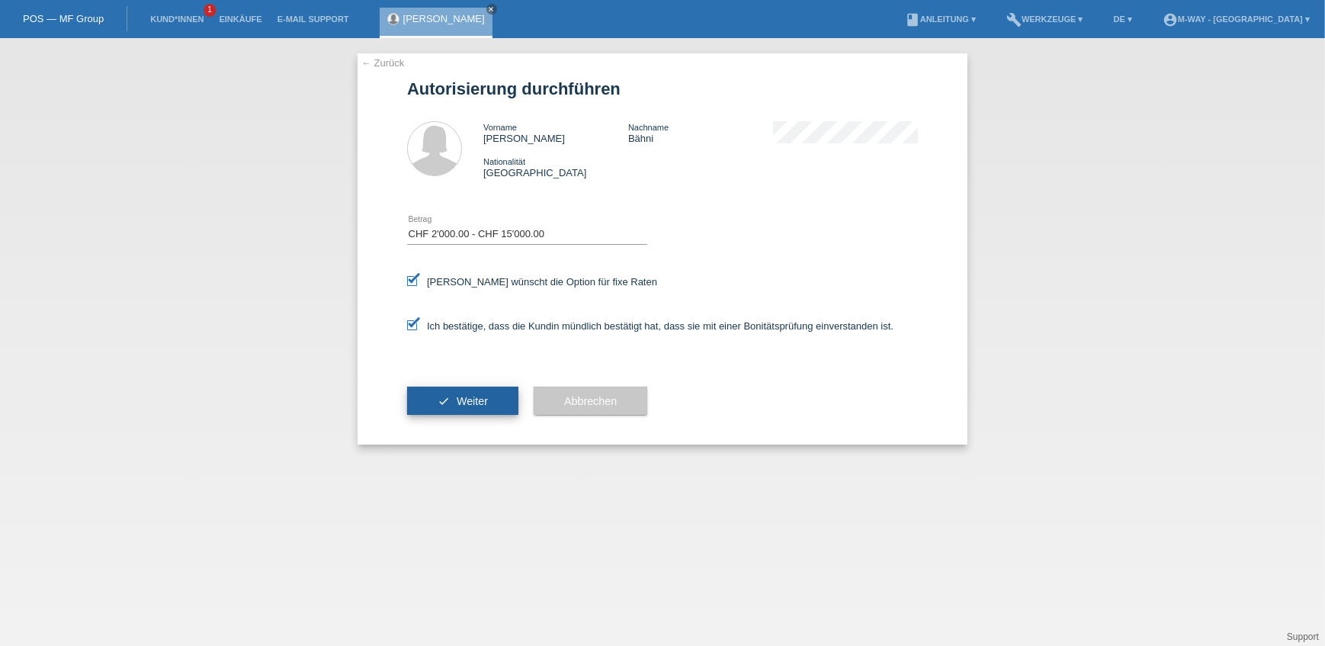 This screenshot has width=1325, height=646. What do you see at coordinates (1170, 20) in the screenshot?
I see `i: account_circle` at bounding box center [1170, 20].